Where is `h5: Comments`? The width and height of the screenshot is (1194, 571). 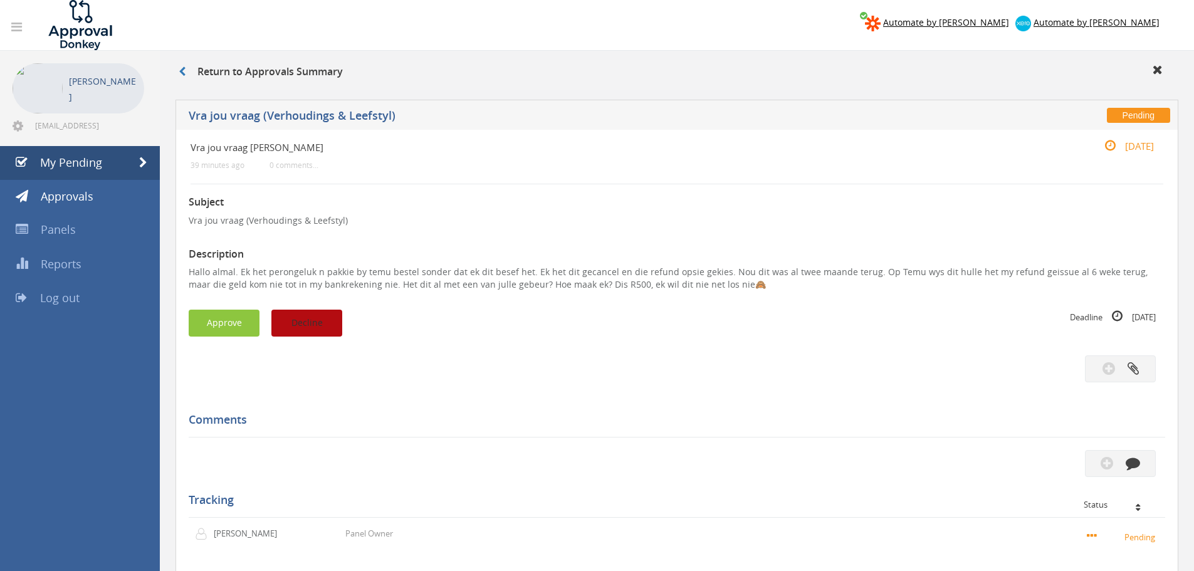 h5: Comments is located at coordinates (672, 420).